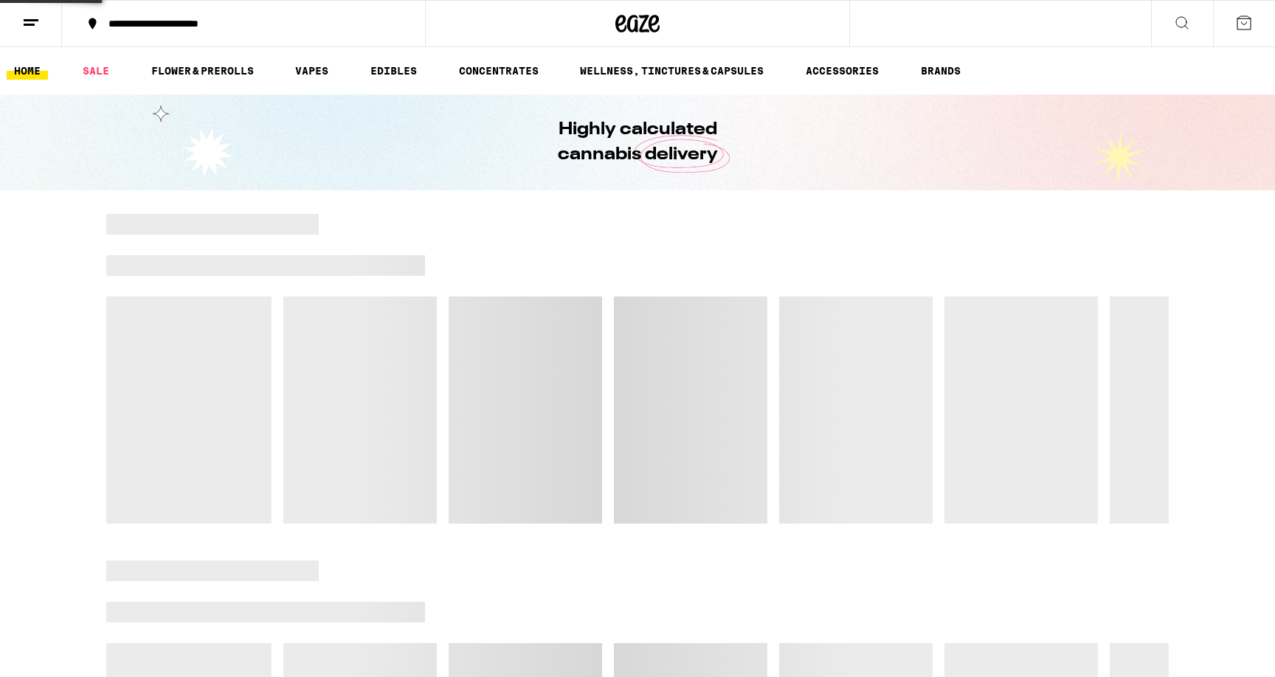 This screenshot has height=677, width=1275. Describe the element at coordinates (499, 71) in the screenshot. I see `a: CONCENTRATES` at that location.